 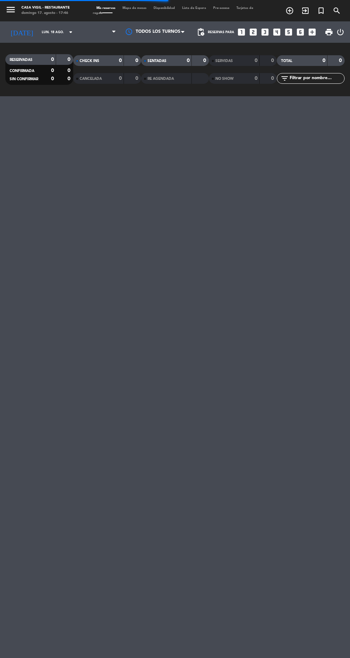 What do you see at coordinates (106, 8) in the screenshot?
I see `span: Mis reservas` at bounding box center [106, 8].